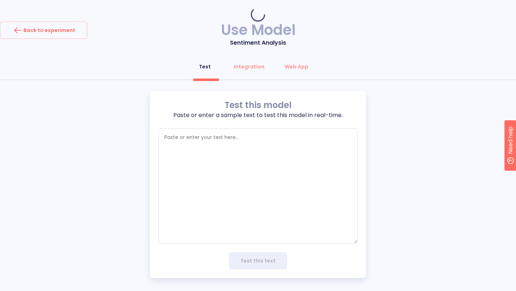  Describe the element at coordinates (204, 67) in the screenshot. I see `div: Test` at that location.